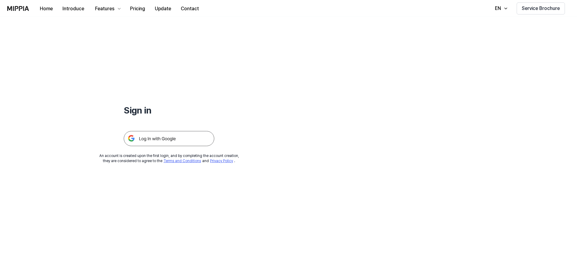  What do you see at coordinates (73, 9) in the screenshot?
I see `button: Introduce` at bounding box center [73, 9].